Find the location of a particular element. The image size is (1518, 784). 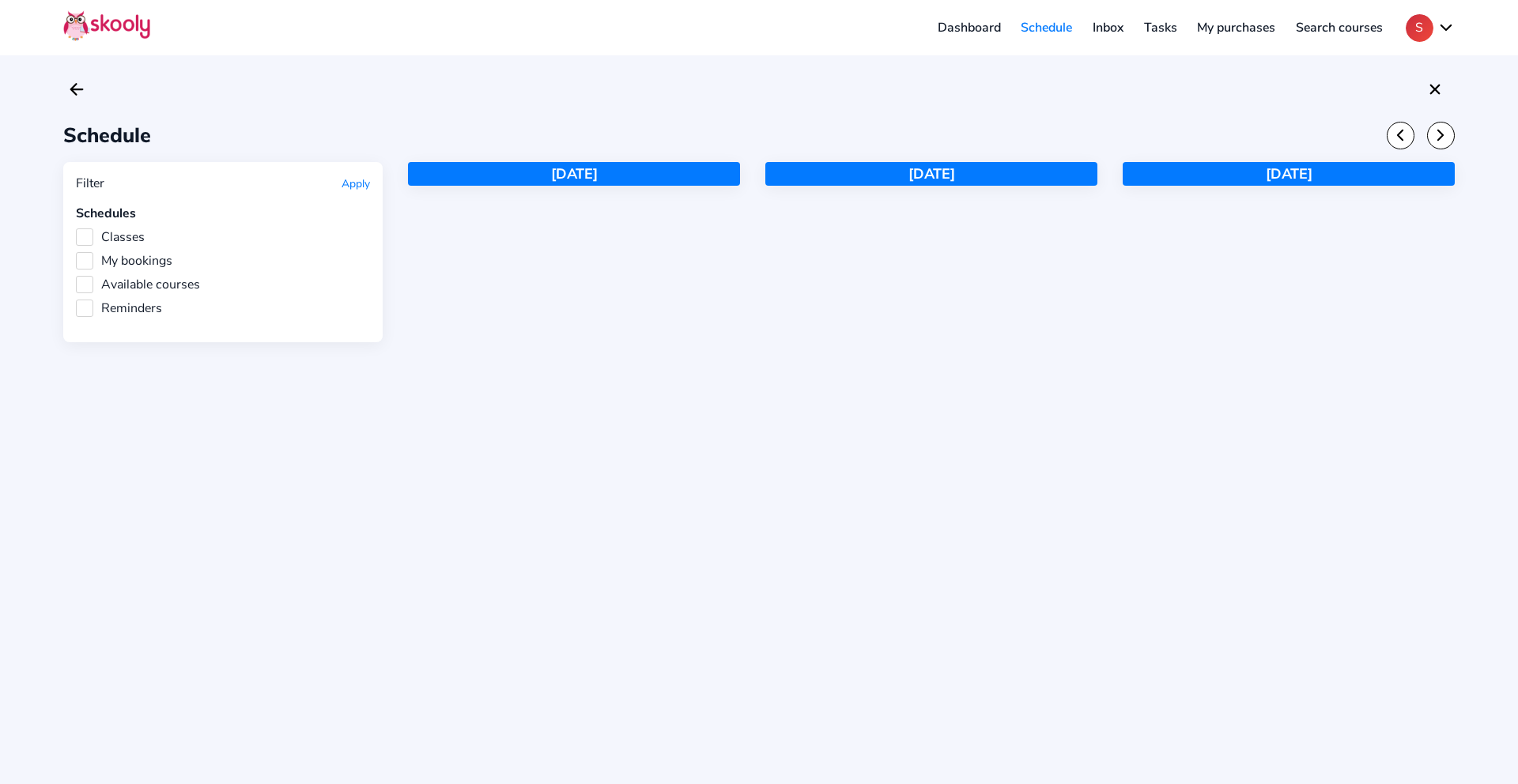

ion-icon: close is located at coordinates (1435, 89).